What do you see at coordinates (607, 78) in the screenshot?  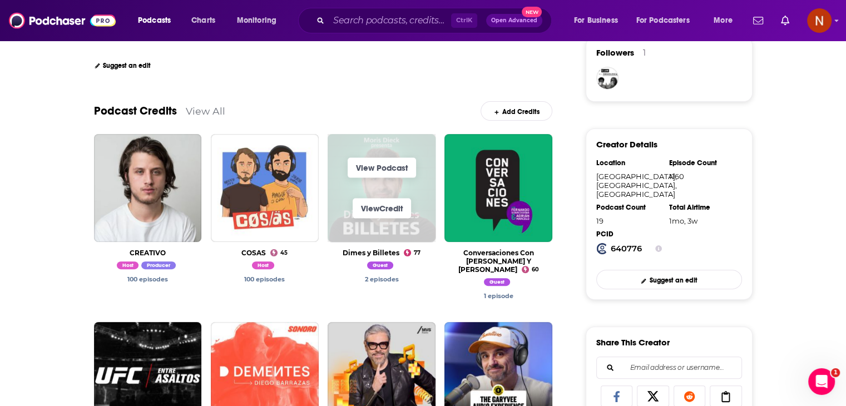 I see `img: daigoroventura` at bounding box center [607, 78].